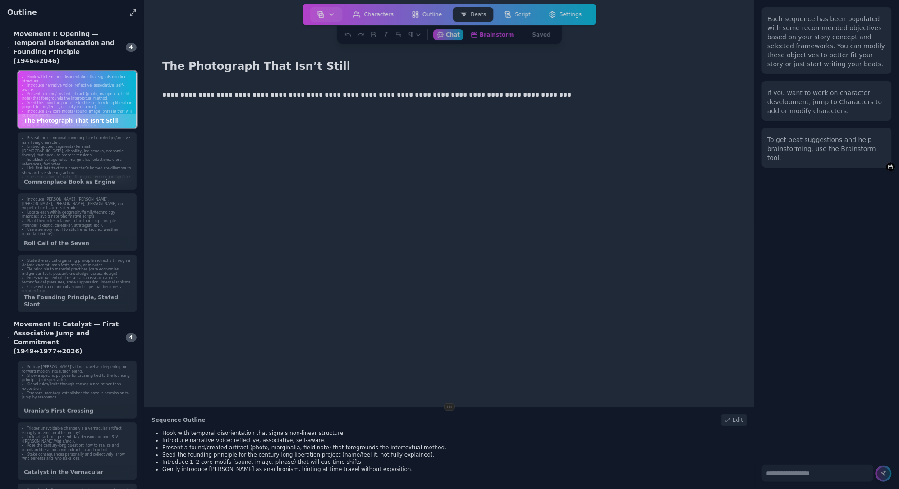 Image resolution: width=899 pixels, height=489 pixels. What do you see at coordinates (77, 223) in the screenshot?
I see `li: Plant their roles relative to the founding principle (founder, skeptic, caretaker, strategist, et...` at bounding box center [77, 223].